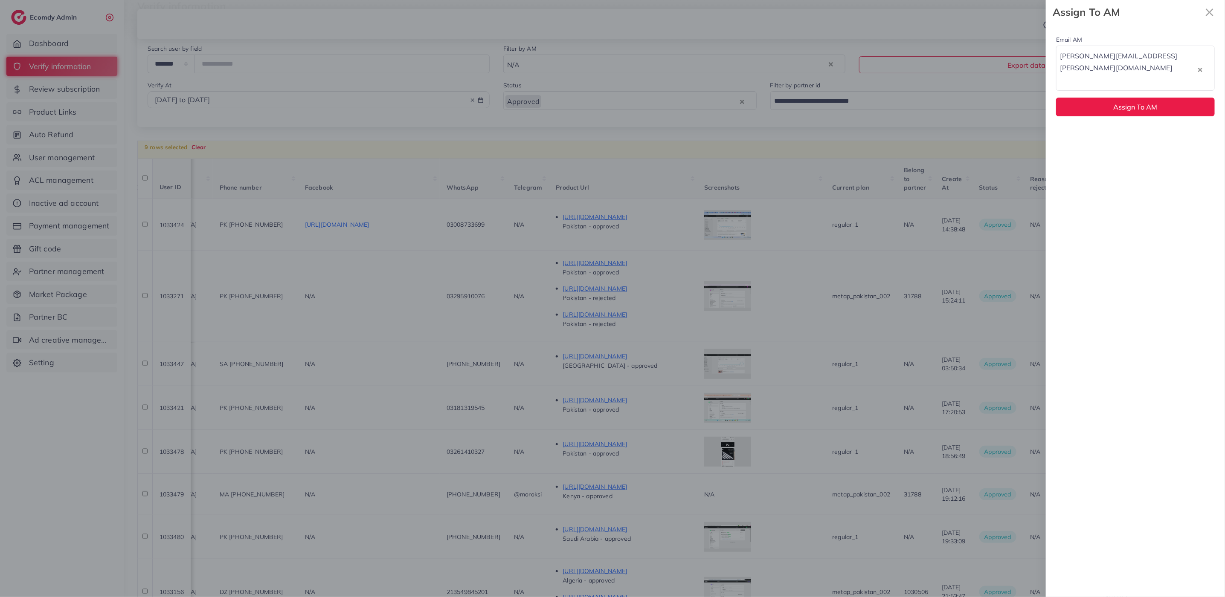  I want to click on button: Assign To AM, so click(1135, 107).